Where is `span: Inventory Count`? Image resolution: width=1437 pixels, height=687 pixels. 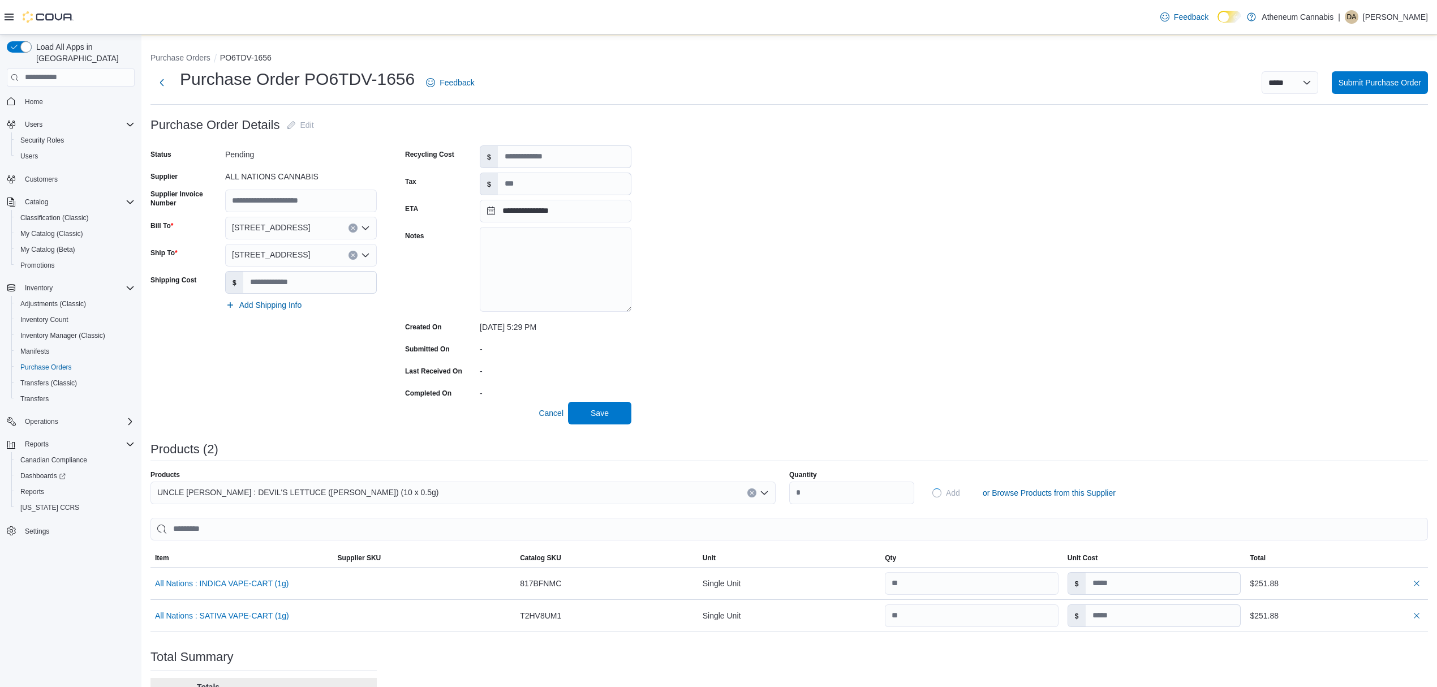
span: Inventory Count is located at coordinates (75, 320).